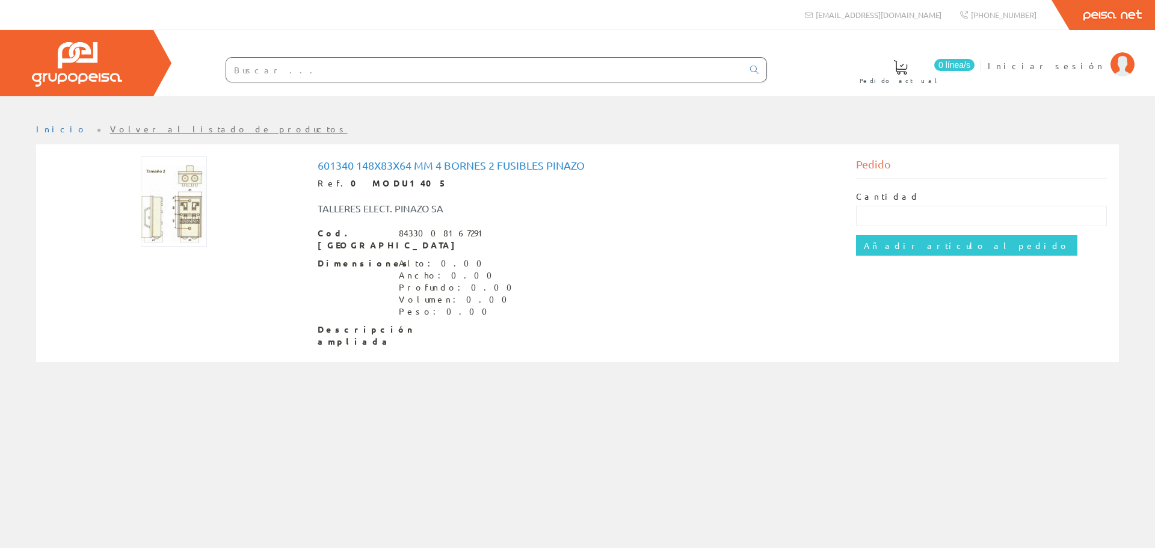 This screenshot has width=1155, height=548. I want to click on input: Buscar ..., so click(484, 70).